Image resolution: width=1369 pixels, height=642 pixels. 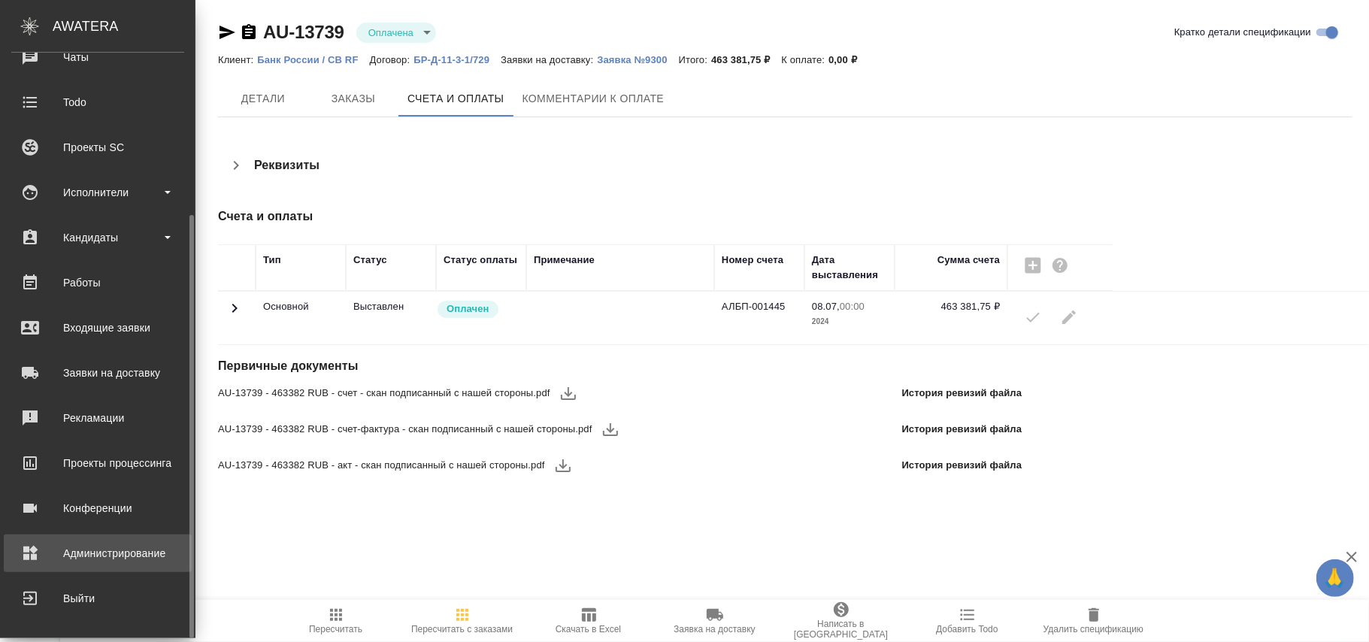 What do you see at coordinates (98, 328) in the screenshot?
I see `a: Входящие заявки` at bounding box center [98, 328].